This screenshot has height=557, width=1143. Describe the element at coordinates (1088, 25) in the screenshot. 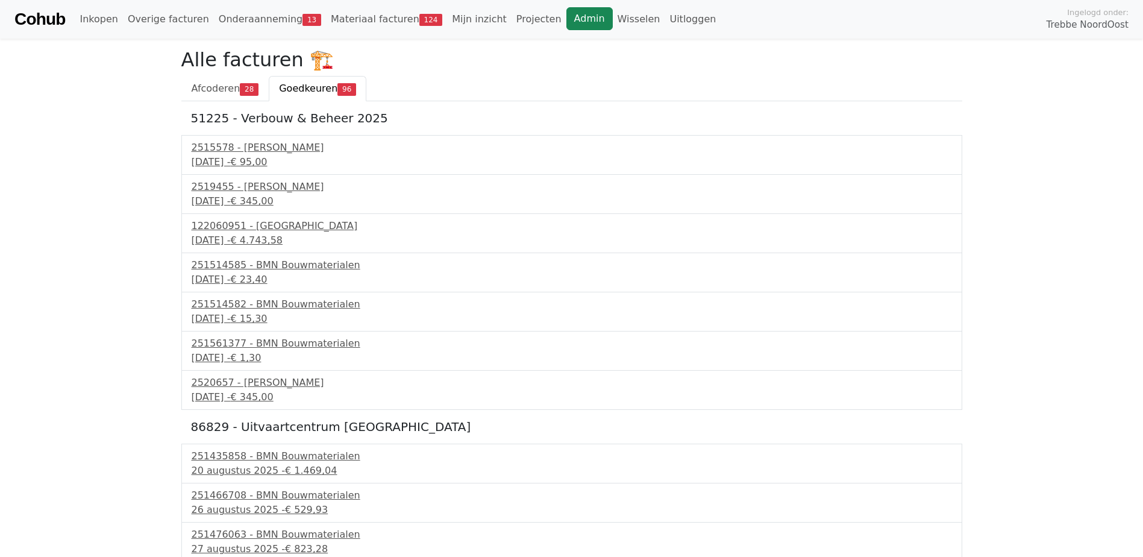

I see `span: Trebbe NoordOost` at that location.